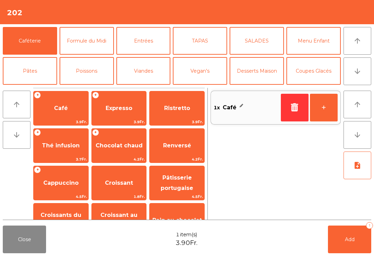 This screenshot has width=374, height=256. I want to click on i: note_add, so click(357, 165).